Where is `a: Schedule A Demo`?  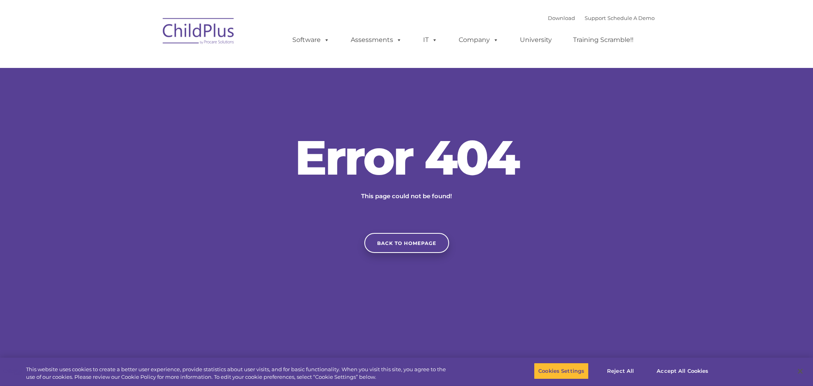 a: Schedule A Demo is located at coordinates (631, 18).